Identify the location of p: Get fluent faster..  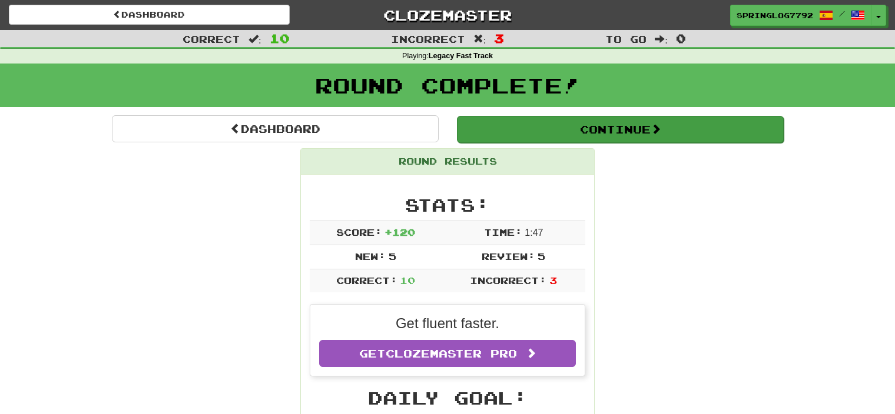
(447, 324).